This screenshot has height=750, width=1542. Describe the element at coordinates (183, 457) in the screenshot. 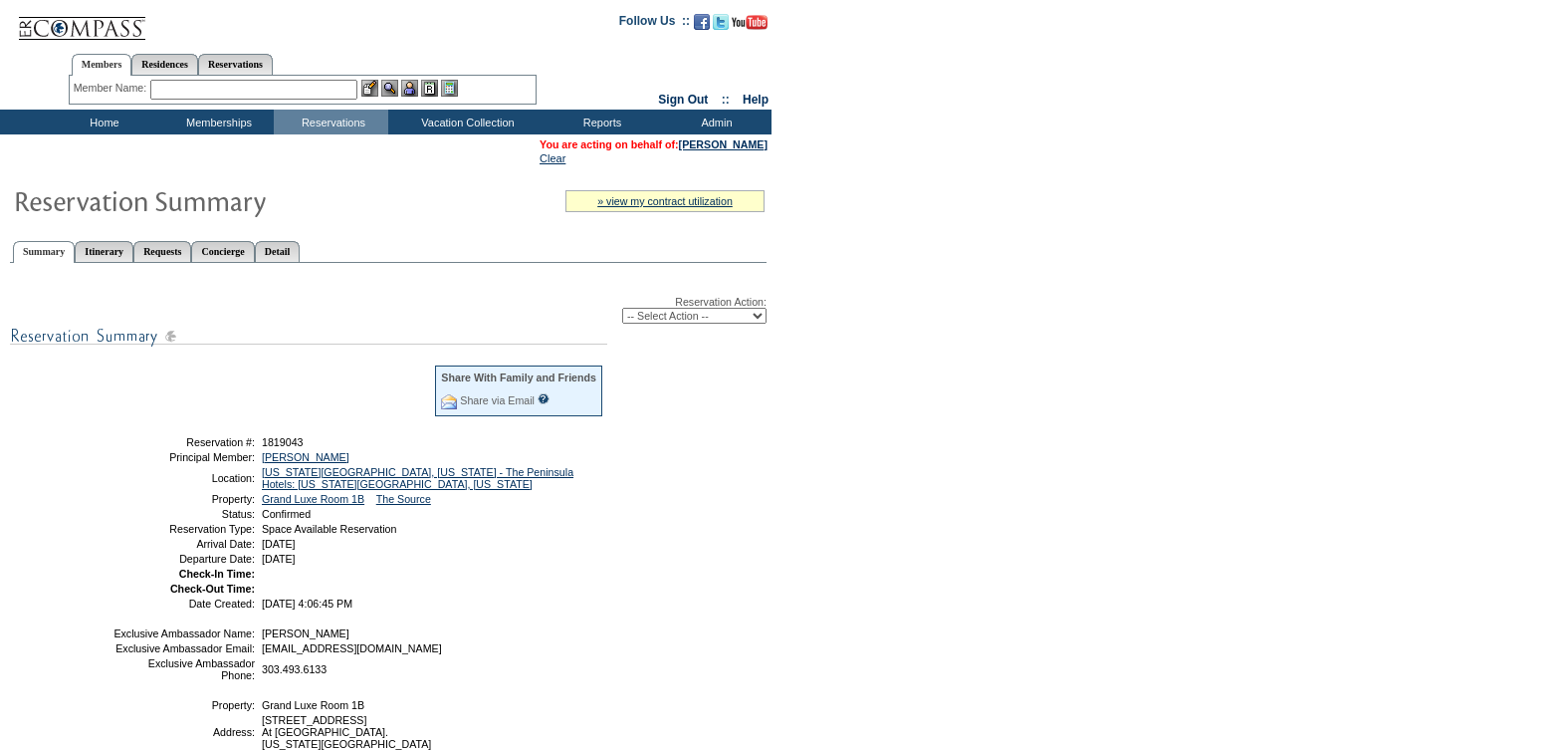

I see `td: Principal Member:` at that location.